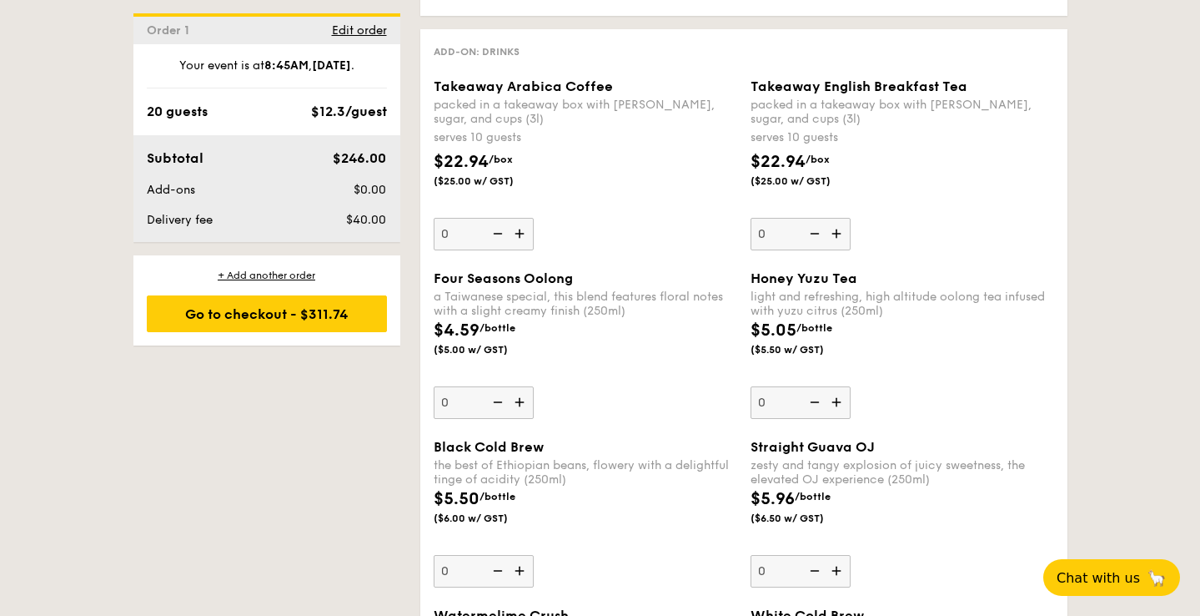 Image resolution: width=1200 pixels, height=616 pixels. I want to click on span: Four Seasons Oolong, so click(503, 278).